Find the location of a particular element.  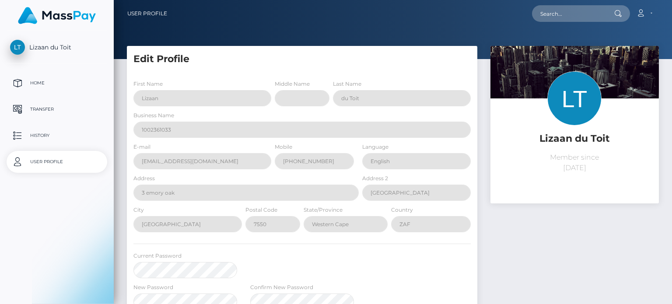

h5: Lizaan du Toit is located at coordinates (575, 139).